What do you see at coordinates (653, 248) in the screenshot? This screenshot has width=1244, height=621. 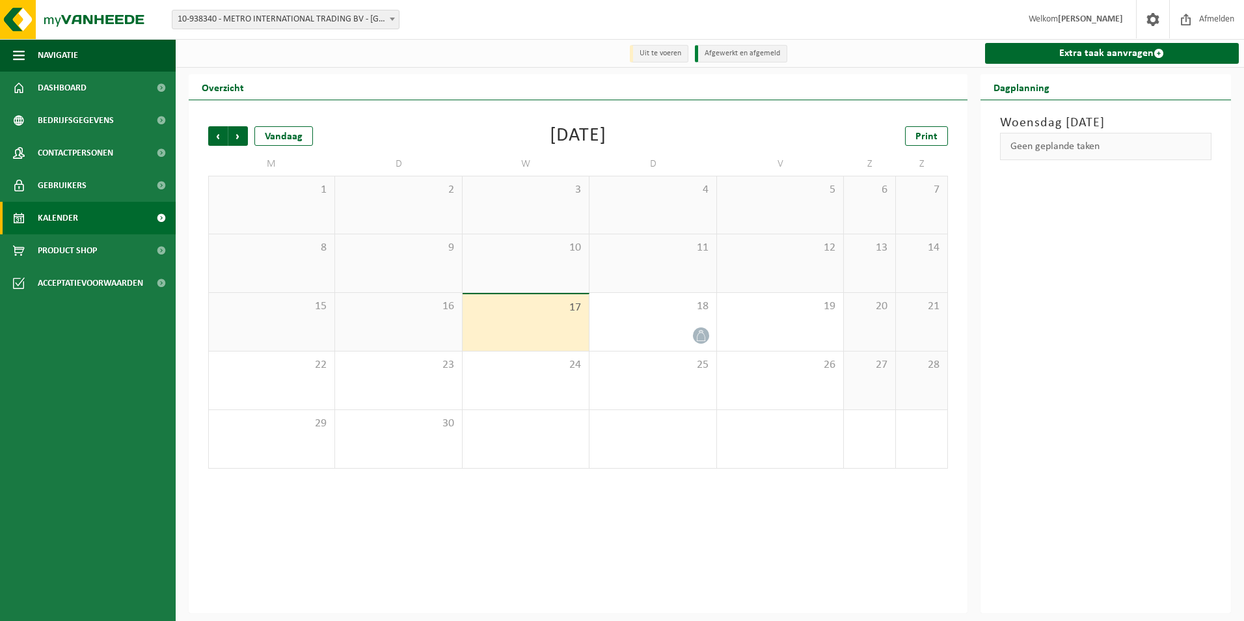 I see `span: 11` at bounding box center [653, 248].